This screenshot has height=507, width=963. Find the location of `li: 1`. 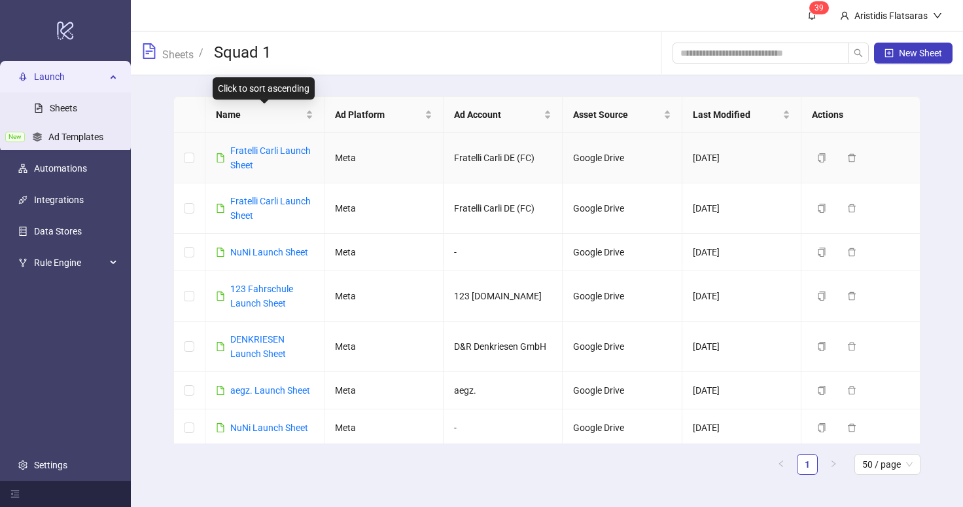

li: 1 is located at coordinates (808, 464).